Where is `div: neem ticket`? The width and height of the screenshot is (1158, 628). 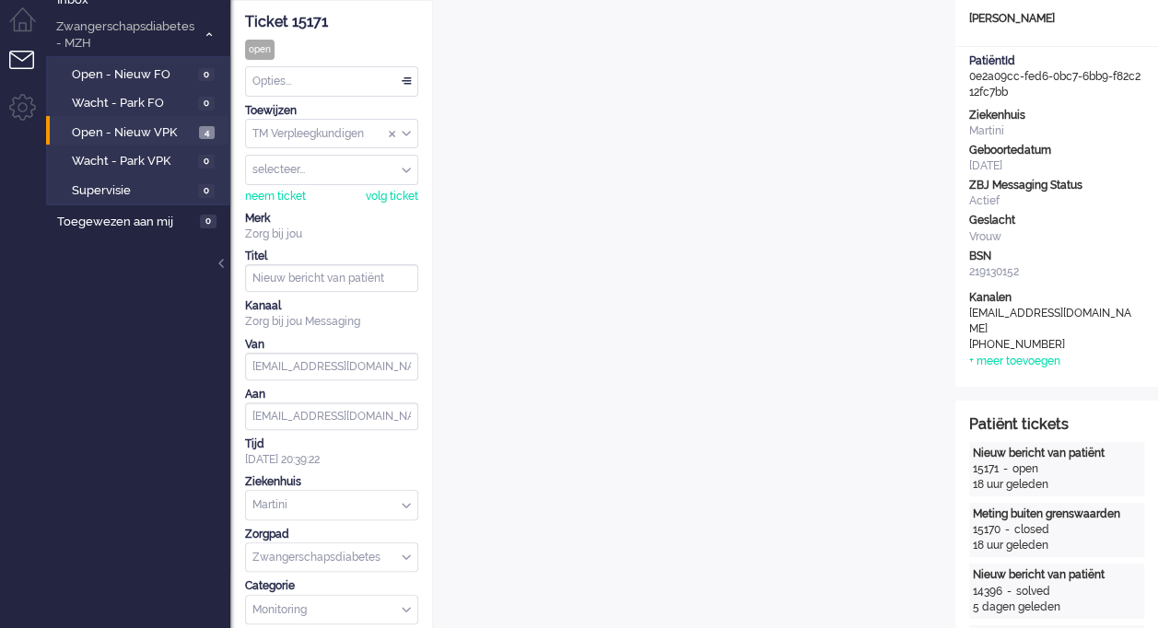
div: neem ticket is located at coordinates (275, 196).